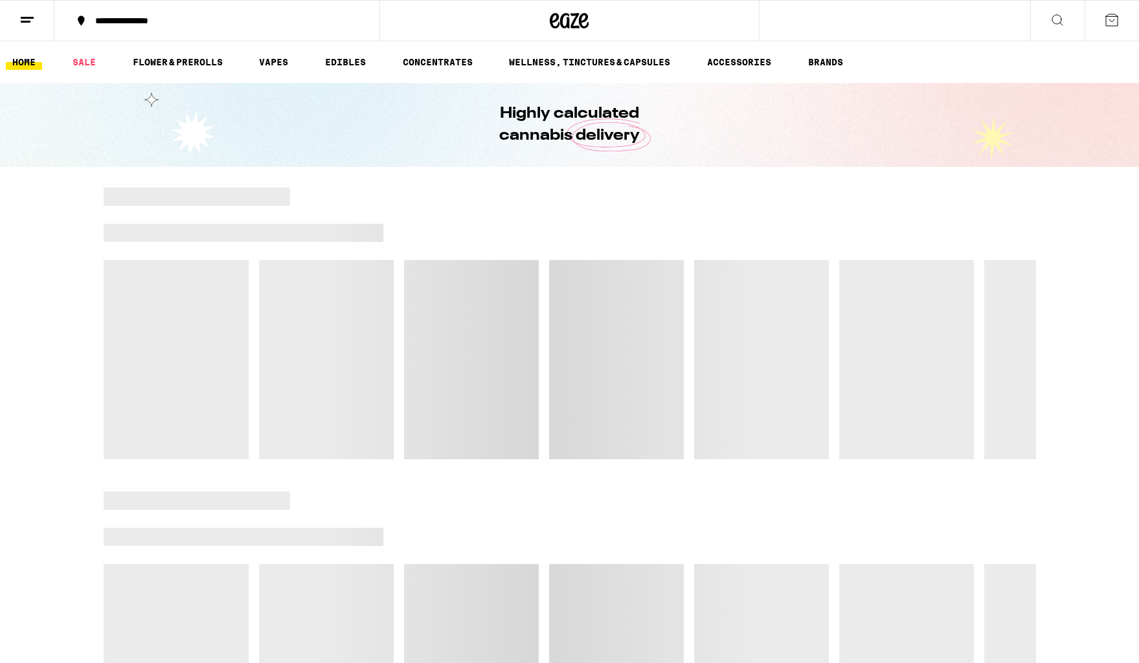  I want to click on a: VAPES, so click(273, 62).